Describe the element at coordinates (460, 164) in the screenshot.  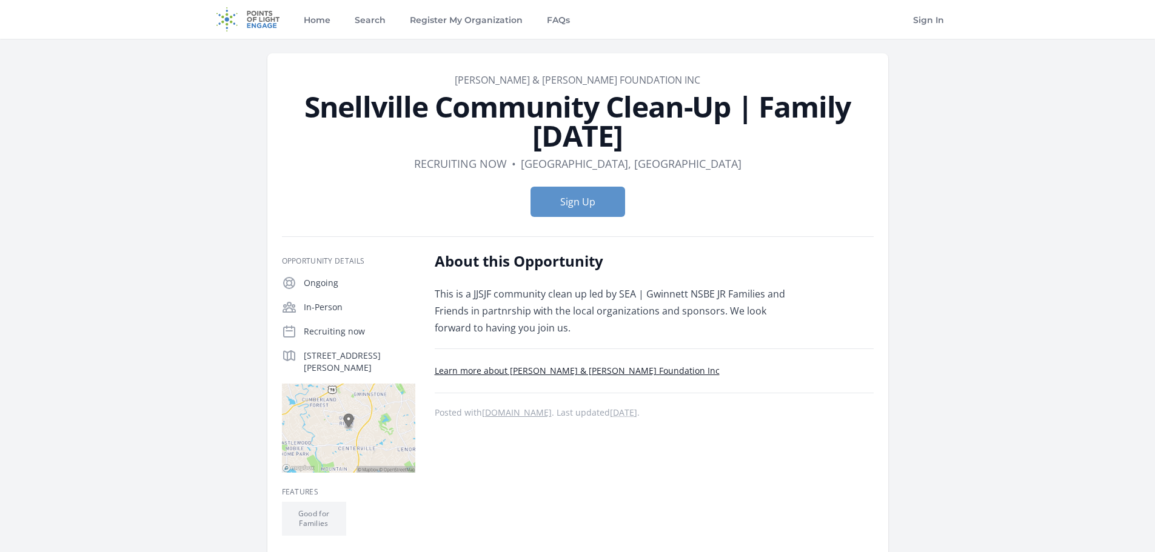
I see `dd: Recruiting now` at that location.